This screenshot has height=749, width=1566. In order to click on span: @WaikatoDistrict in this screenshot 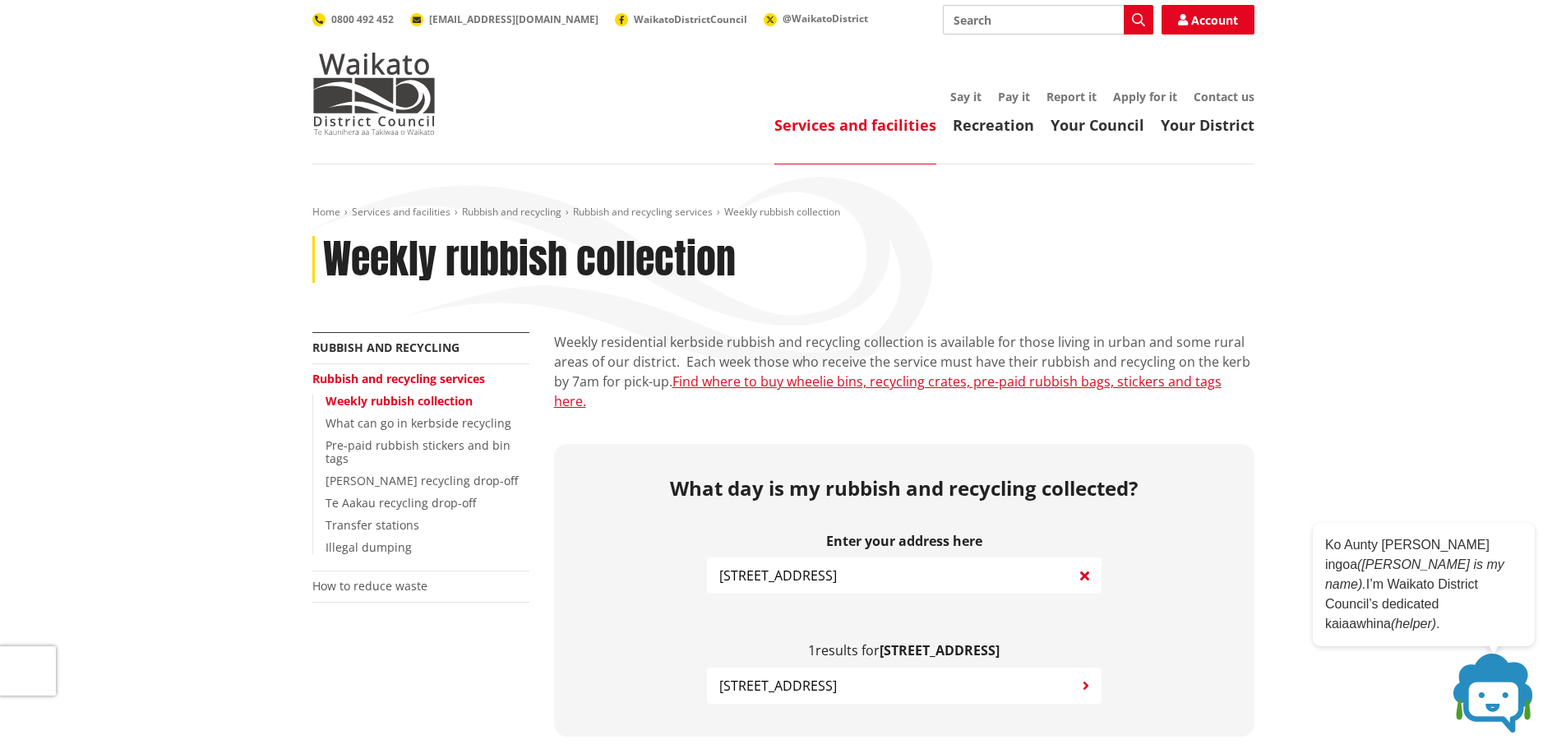, I will do `click(825, 18)`.